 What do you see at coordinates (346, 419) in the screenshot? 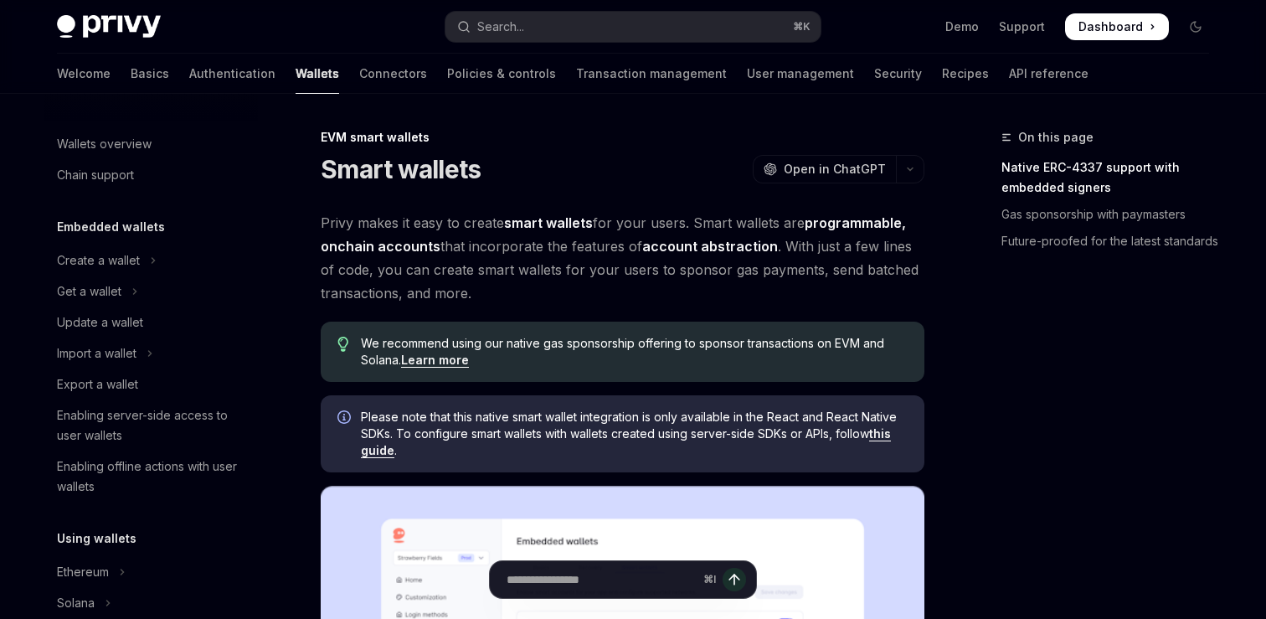
I see `svg: Info` at bounding box center [346, 419].